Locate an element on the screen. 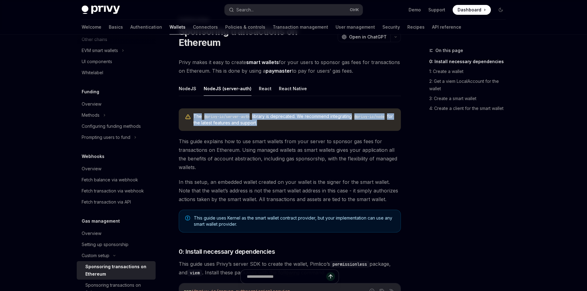 Image resolution: width=587 pixels, height=291 pixels. span: On this page is located at coordinates (449, 50).